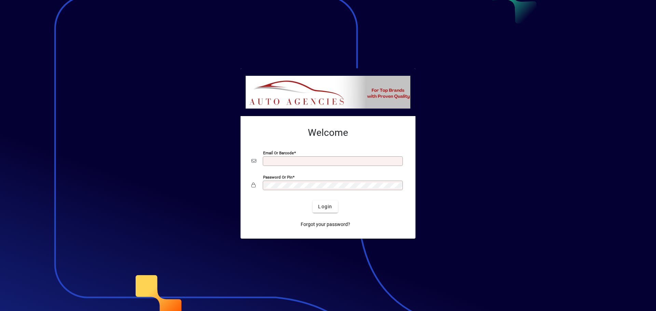  I want to click on mat-label: Email or Barcode, so click(278, 153).